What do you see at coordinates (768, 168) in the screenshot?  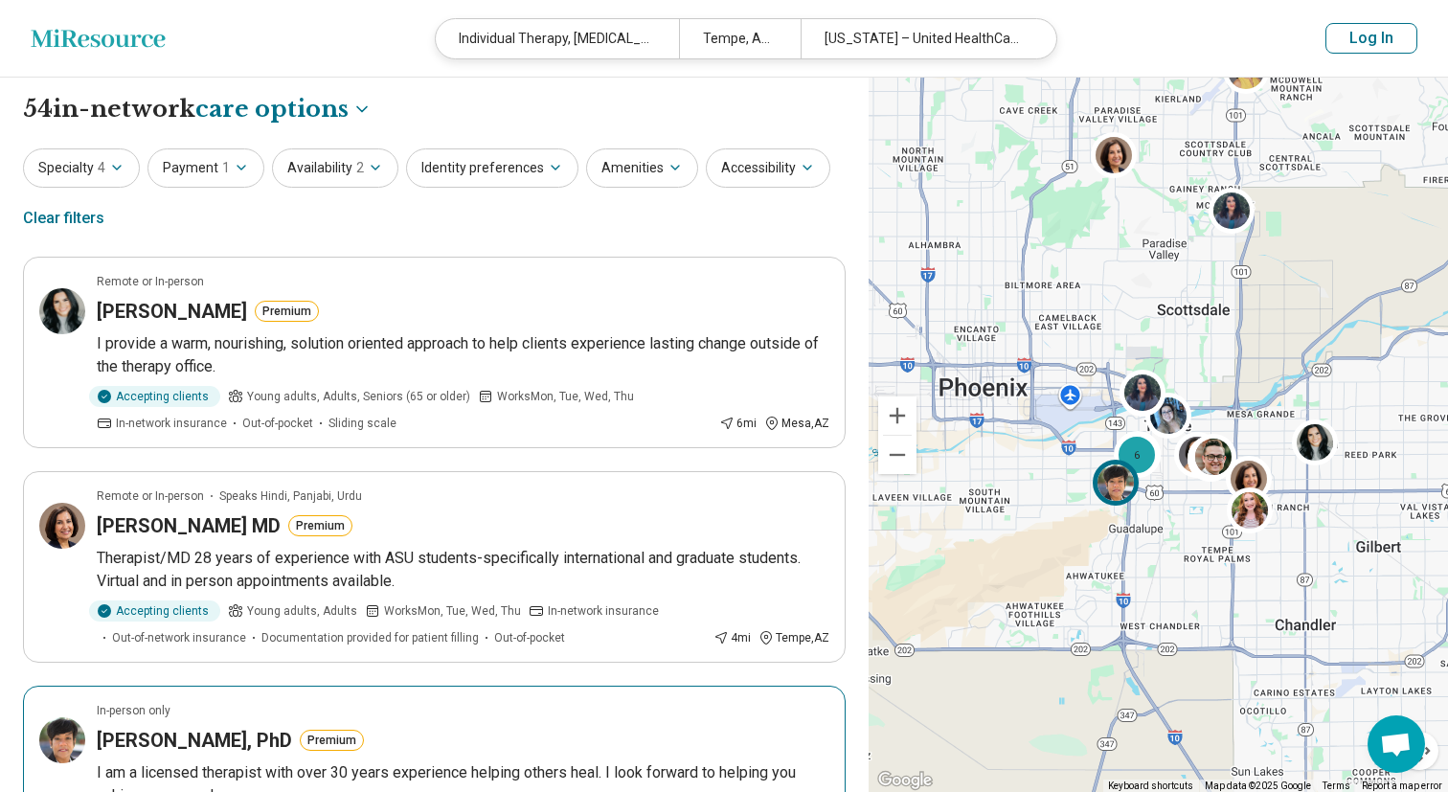 I see `button: Accessibility` at bounding box center [768, 168].